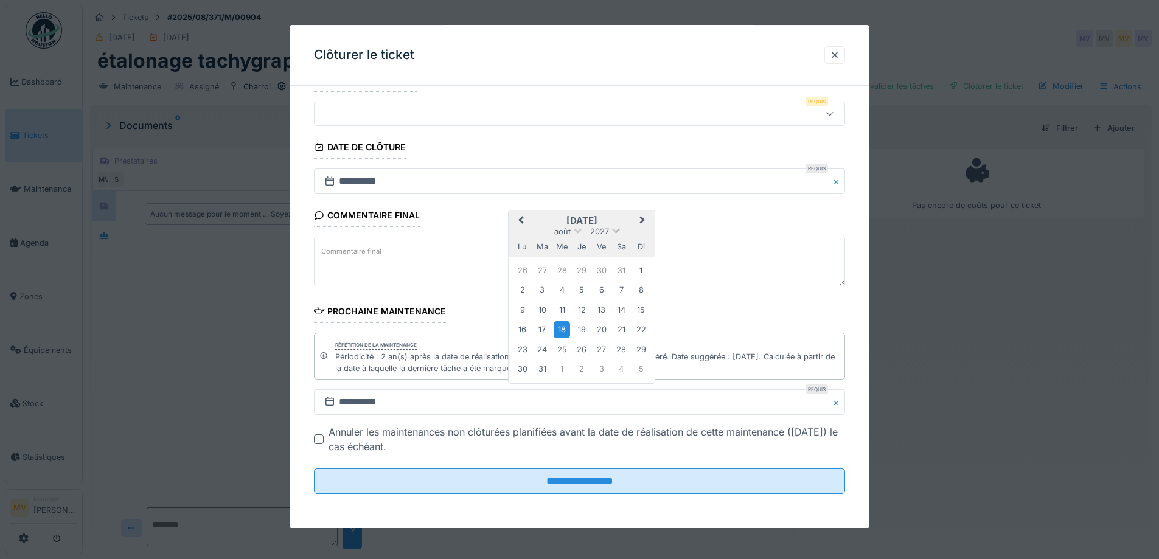 The image size is (1159, 559). Describe the element at coordinates (621, 369) in the screenshot. I see `div: Choose samedi 4 septembre 2027` at that location.